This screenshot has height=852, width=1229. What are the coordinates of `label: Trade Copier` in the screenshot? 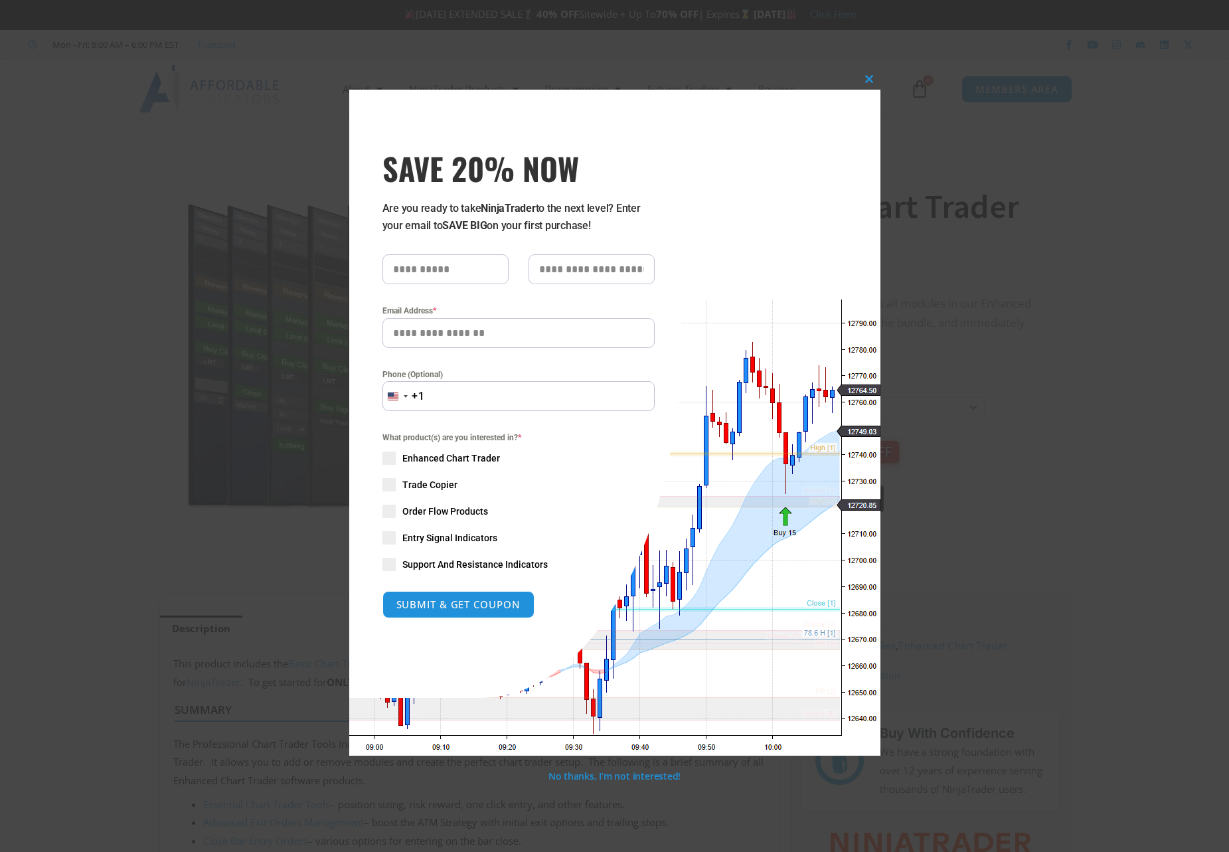 It's located at (519, 485).